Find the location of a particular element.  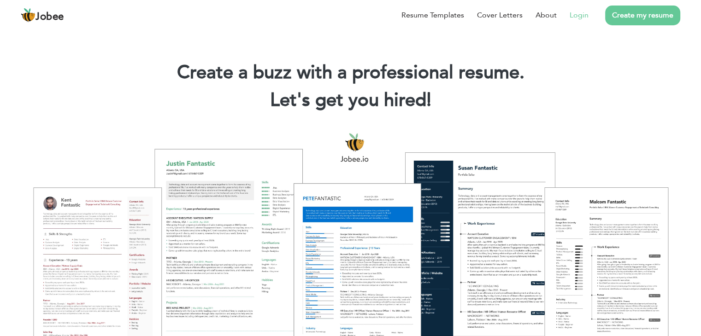

a: Create my resume is located at coordinates (642, 15).